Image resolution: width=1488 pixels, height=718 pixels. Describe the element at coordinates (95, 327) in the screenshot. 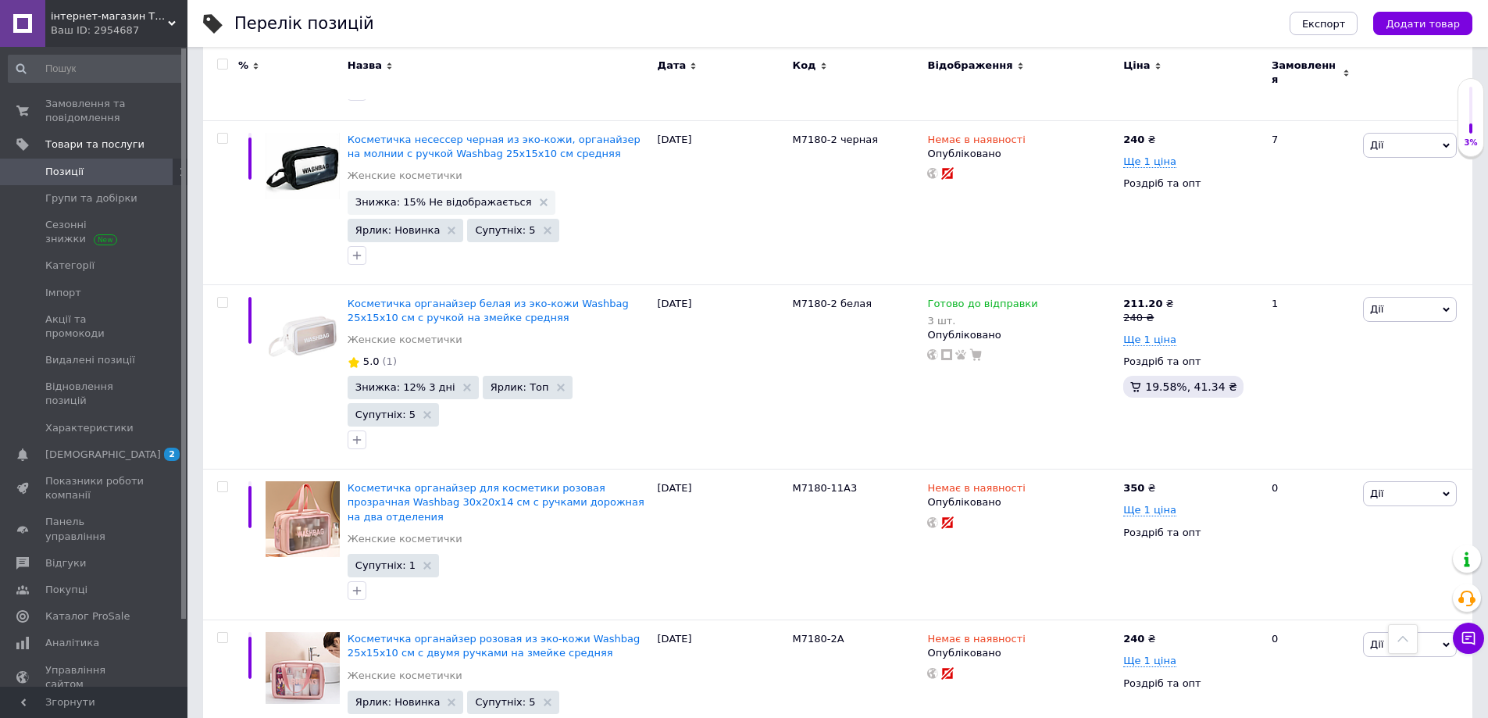

I see `span: Акції та промокоди` at that location.